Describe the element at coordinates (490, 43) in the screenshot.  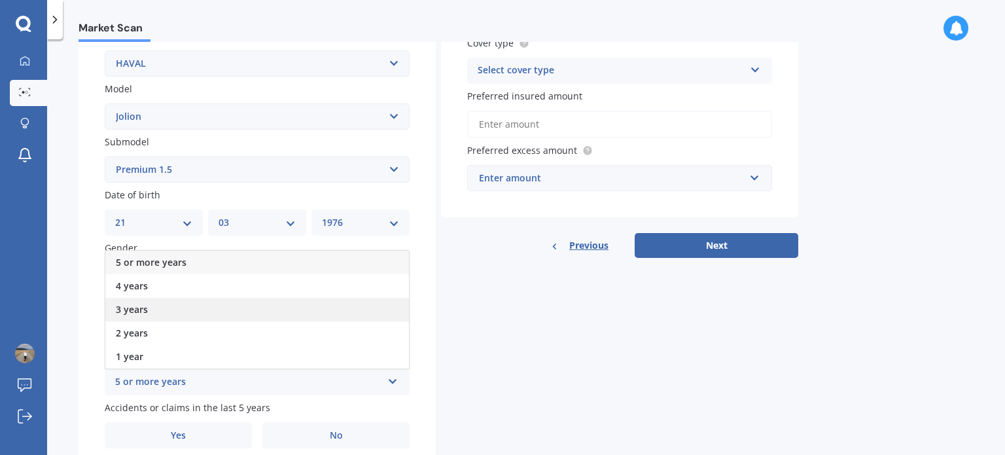
I see `span: Cover type` at that location.